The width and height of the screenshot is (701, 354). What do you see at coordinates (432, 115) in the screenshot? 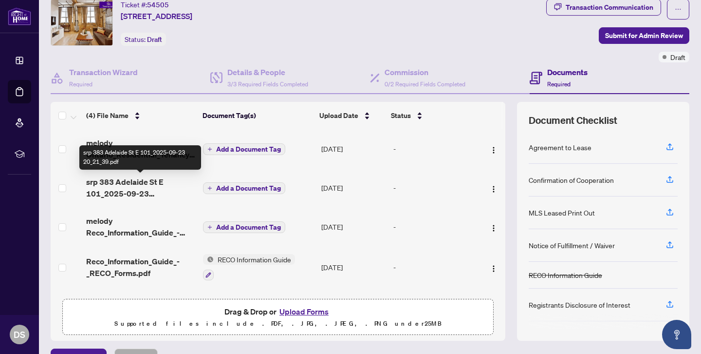
I see `th: Status` at bounding box center [432, 115].